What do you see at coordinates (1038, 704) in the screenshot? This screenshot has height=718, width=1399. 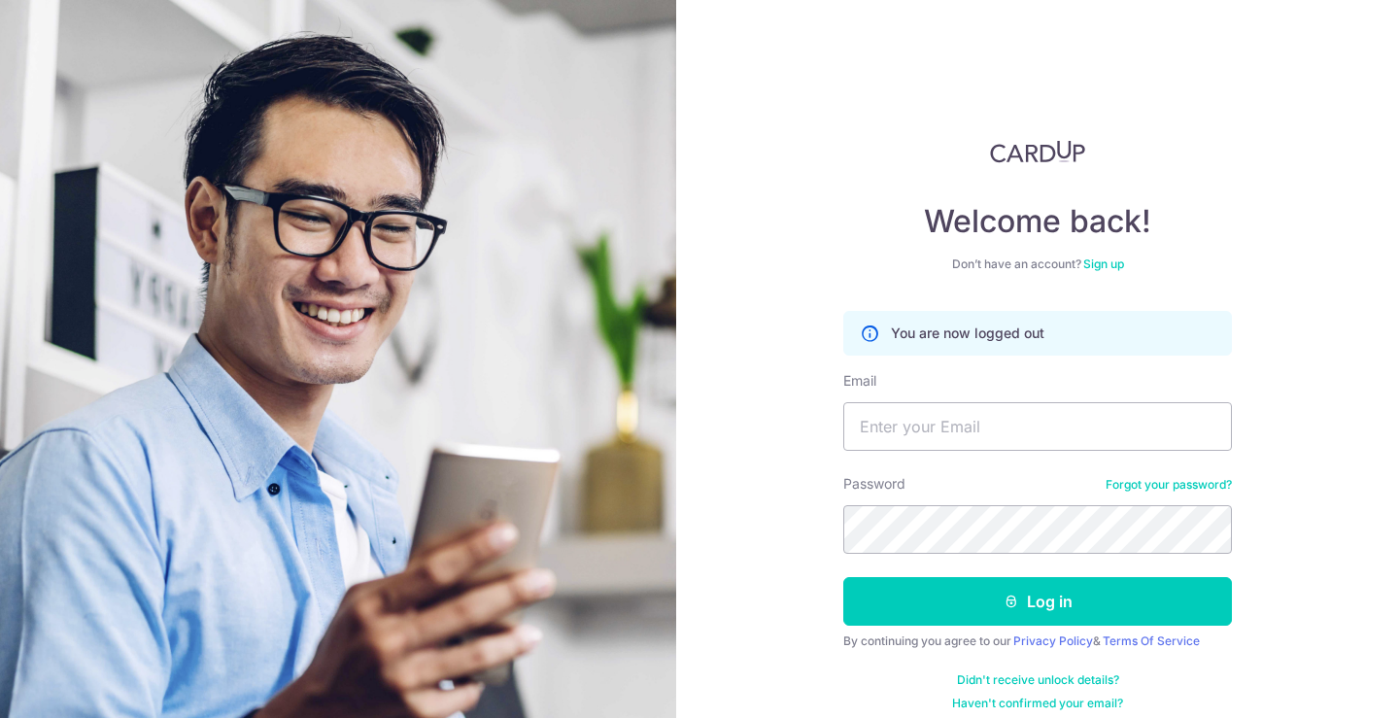 I see `a: Haven't confirmed your email?` at bounding box center [1038, 704].